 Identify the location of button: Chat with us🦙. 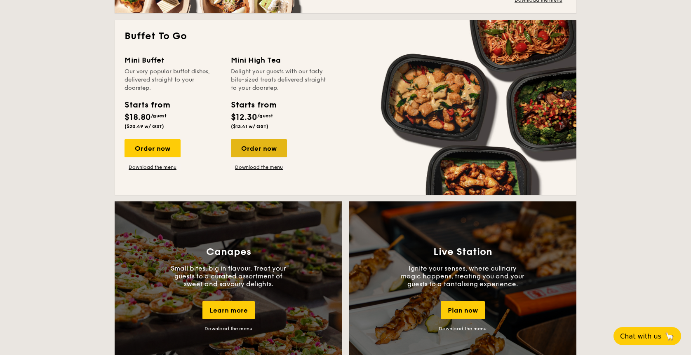
(647, 336).